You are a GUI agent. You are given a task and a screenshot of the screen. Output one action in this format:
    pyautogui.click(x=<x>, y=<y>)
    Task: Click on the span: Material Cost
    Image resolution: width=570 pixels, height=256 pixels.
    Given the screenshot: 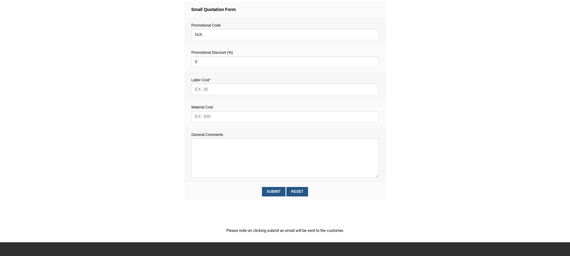 What is the action you would take?
    pyautogui.click(x=202, y=107)
    